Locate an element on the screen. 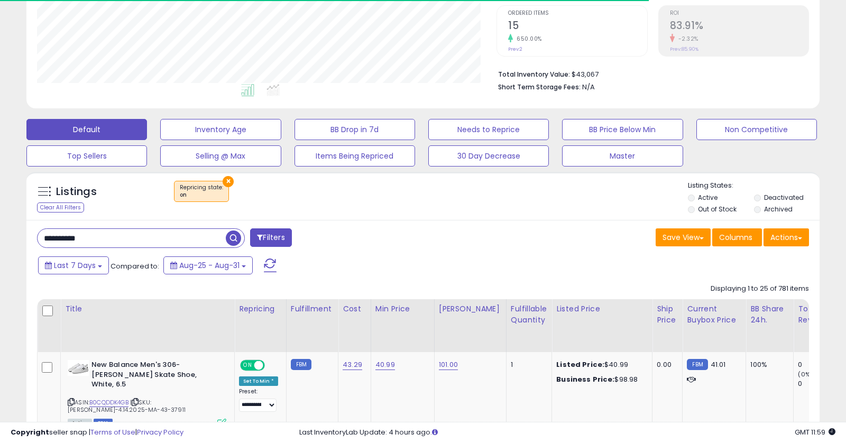 The width and height of the screenshot is (846, 443). div: on is located at coordinates (201, 195).